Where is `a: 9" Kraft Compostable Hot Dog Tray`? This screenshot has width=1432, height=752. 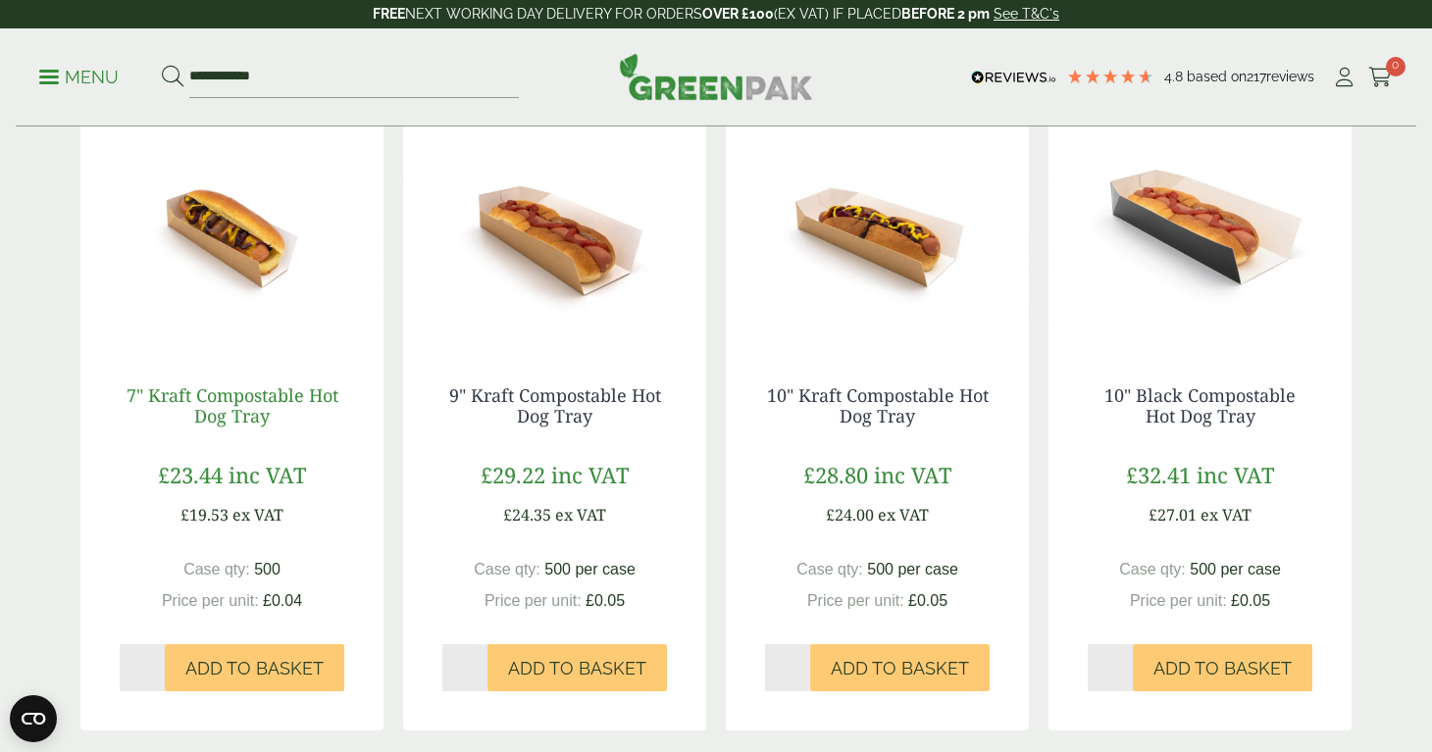
a: 9" Kraft Compostable Hot Dog Tray is located at coordinates (555, 406).